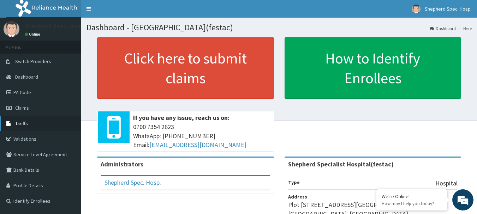 The image size is (477, 214). Describe the element at coordinates (26, 77) in the screenshot. I see `span: Dashboard` at that location.